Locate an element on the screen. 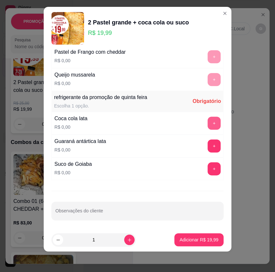  div: Coca cola lata is located at coordinates (71, 118).